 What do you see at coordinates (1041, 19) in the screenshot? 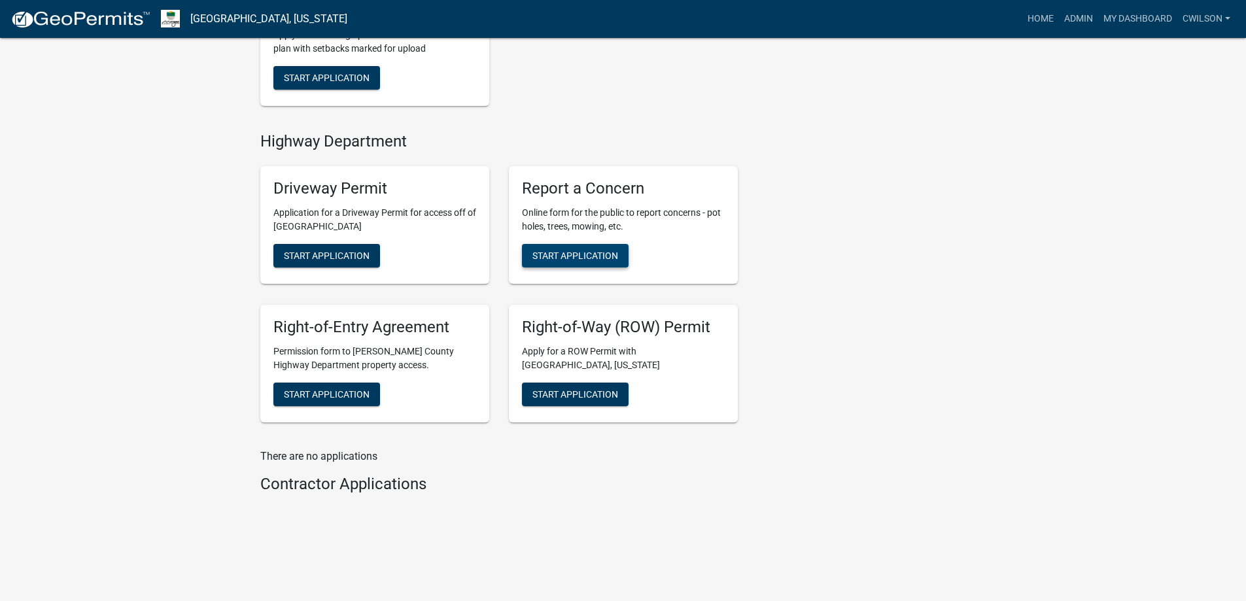
I see `a: Home` at bounding box center [1041, 19].